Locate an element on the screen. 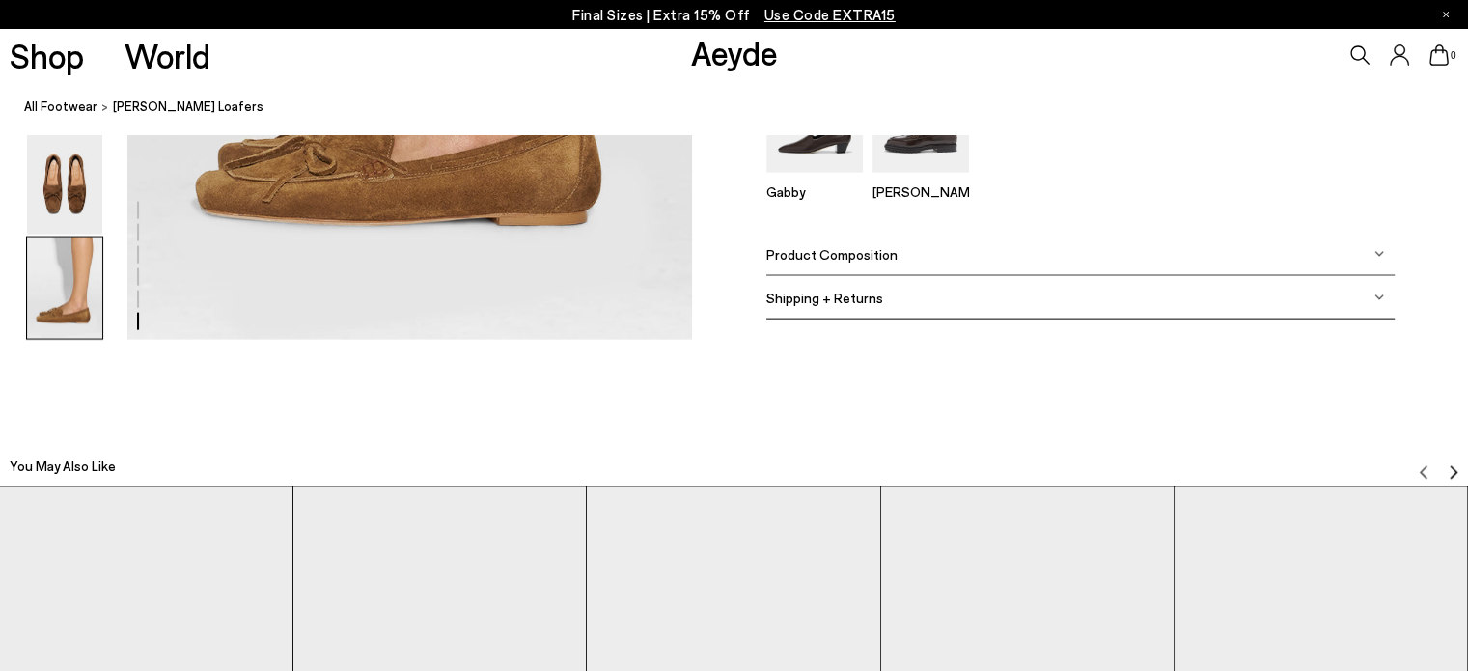  button: Previous slide is located at coordinates (1423, 465).